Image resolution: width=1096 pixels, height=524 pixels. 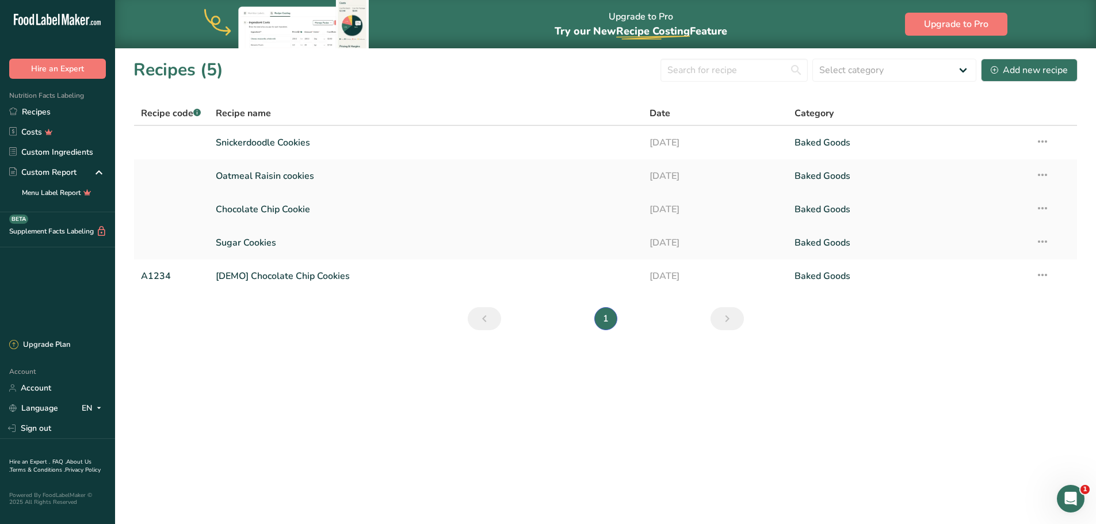 What do you see at coordinates (814, 113) in the screenshot?
I see `span: Category` at bounding box center [814, 113].